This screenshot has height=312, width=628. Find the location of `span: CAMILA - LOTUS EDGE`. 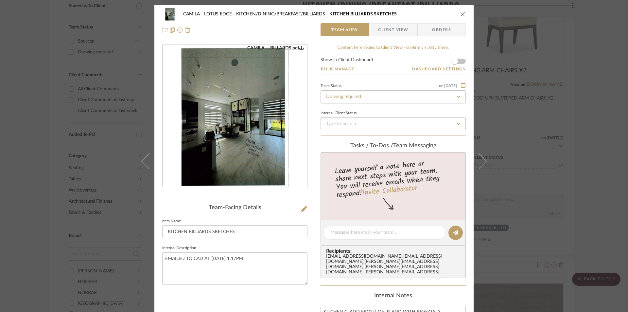

span: CAMILA - LOTUS EDGE is located at coordinates (210, 14).